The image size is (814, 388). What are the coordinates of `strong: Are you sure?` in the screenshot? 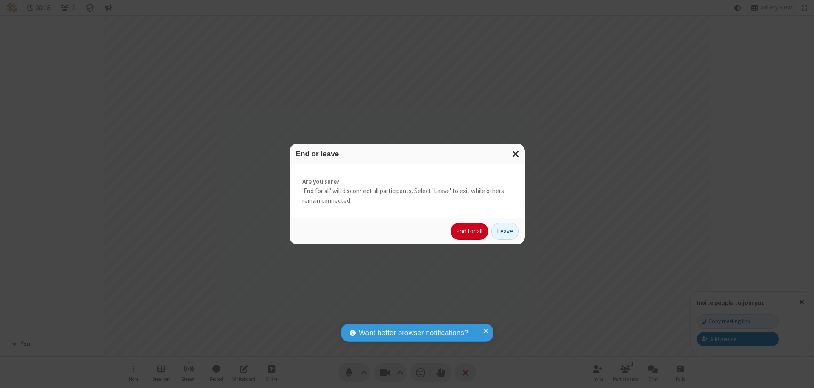 It's located at (407, 182).